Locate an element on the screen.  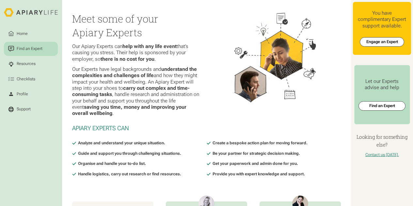
div: Profile is located at coordinates (22, 94).